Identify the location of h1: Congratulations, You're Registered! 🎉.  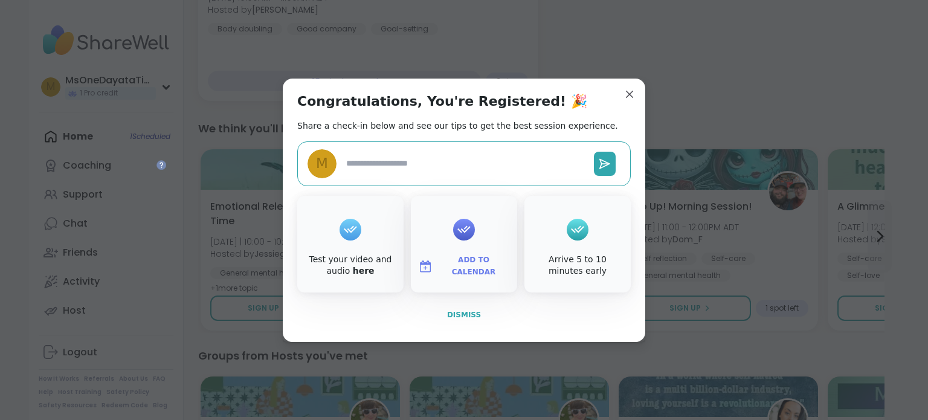
(442, 102).